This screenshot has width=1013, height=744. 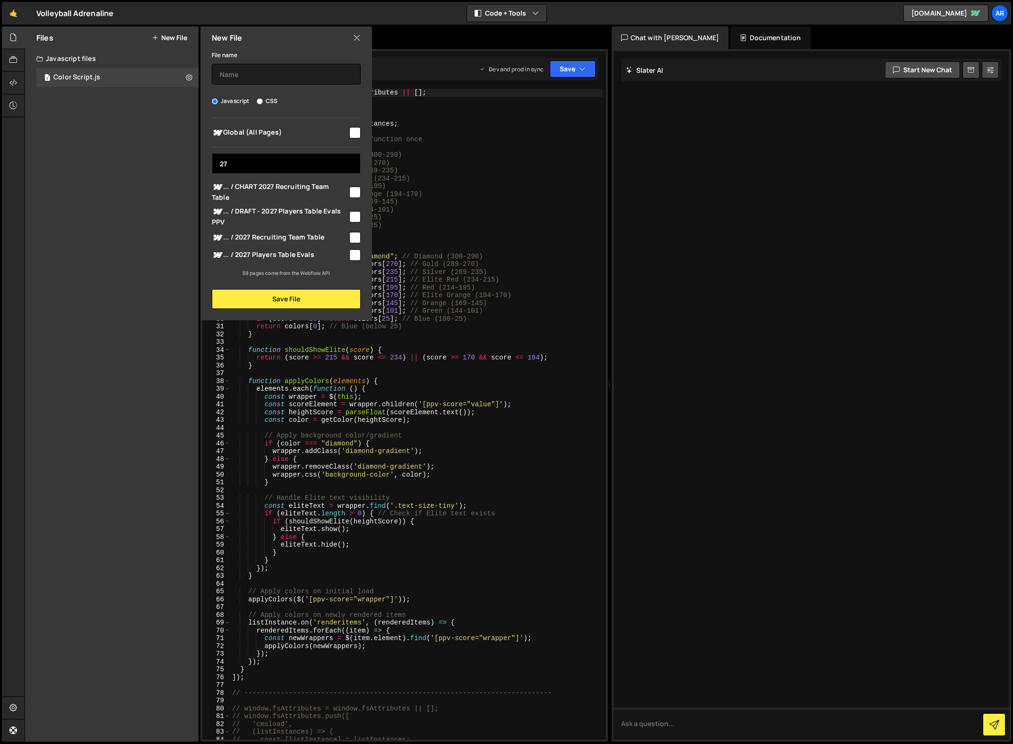 I want to click on div: 67, so click(x=216, y=607).